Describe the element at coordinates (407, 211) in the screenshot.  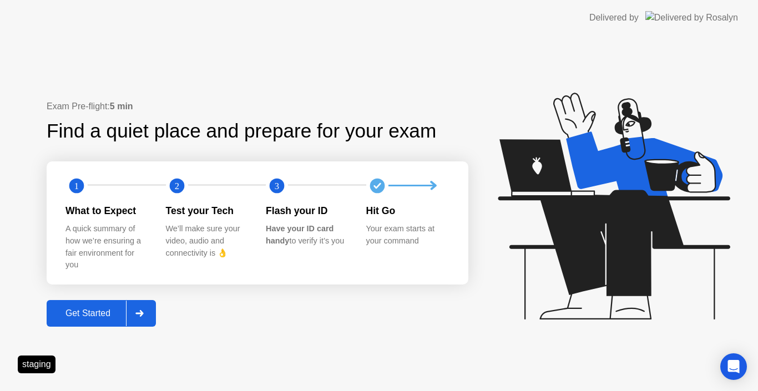
I see `div: Hit Go` at that location.